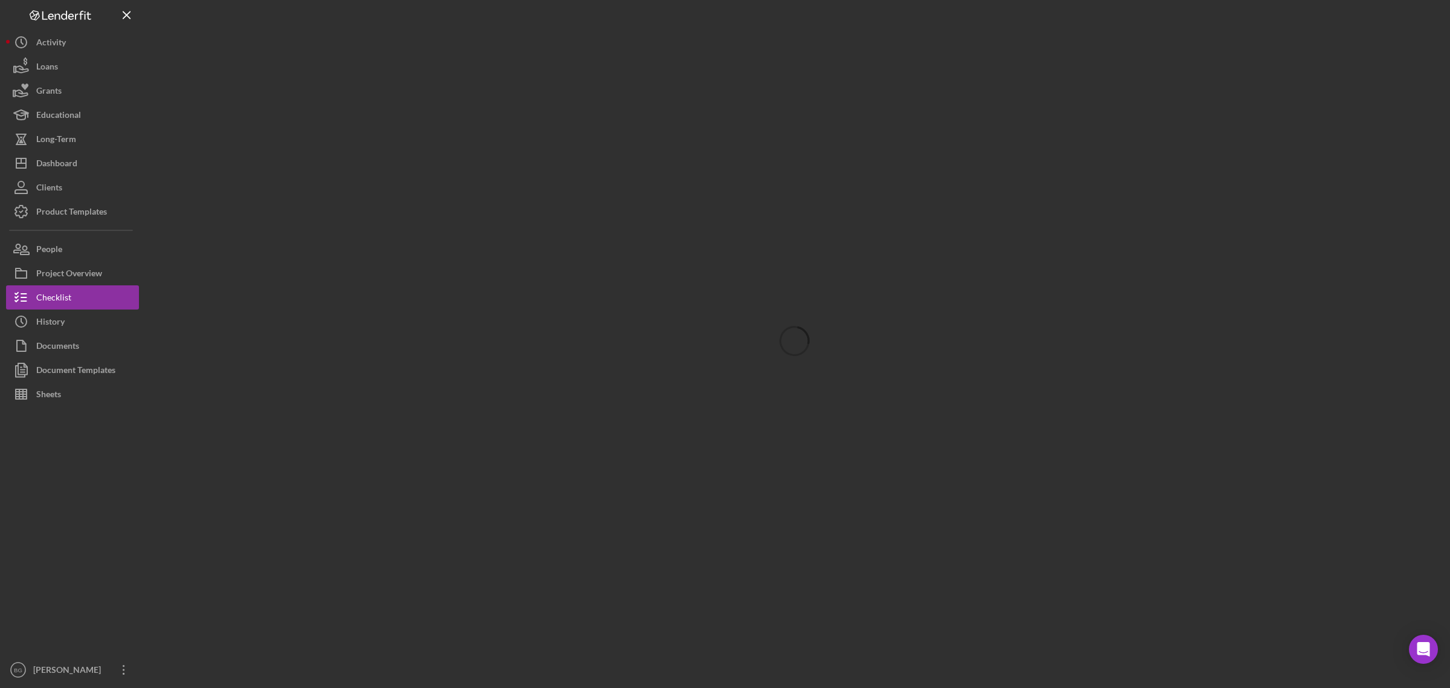 The height and width of the screenshot is (688, 1450). What do you see at coordinates (72, 42) in the screenshot?
I see `a: Activity` at bounding box center [72, 42].